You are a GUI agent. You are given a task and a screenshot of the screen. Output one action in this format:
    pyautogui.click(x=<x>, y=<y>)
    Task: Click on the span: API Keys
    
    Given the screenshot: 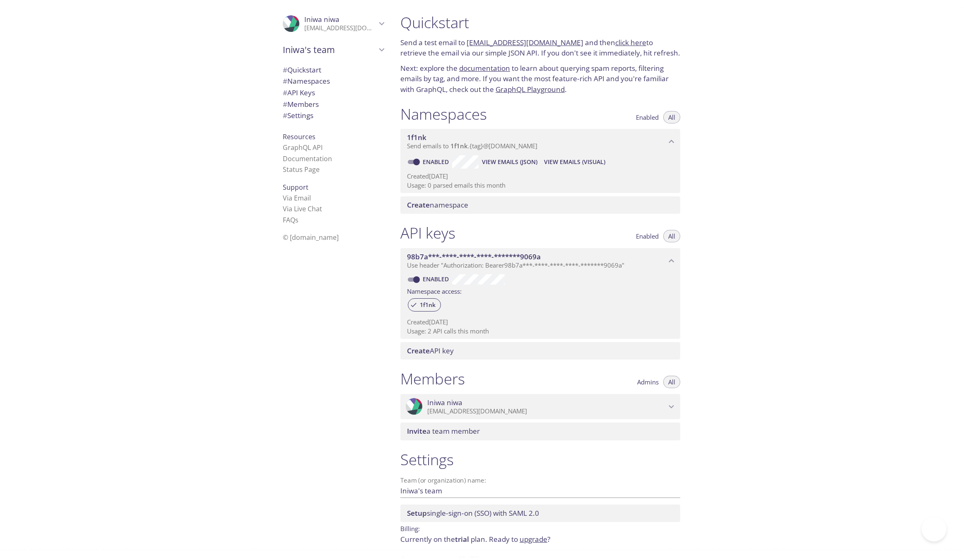 What is the action you would take?
    pyautogui.click(x=299, y=92)
    